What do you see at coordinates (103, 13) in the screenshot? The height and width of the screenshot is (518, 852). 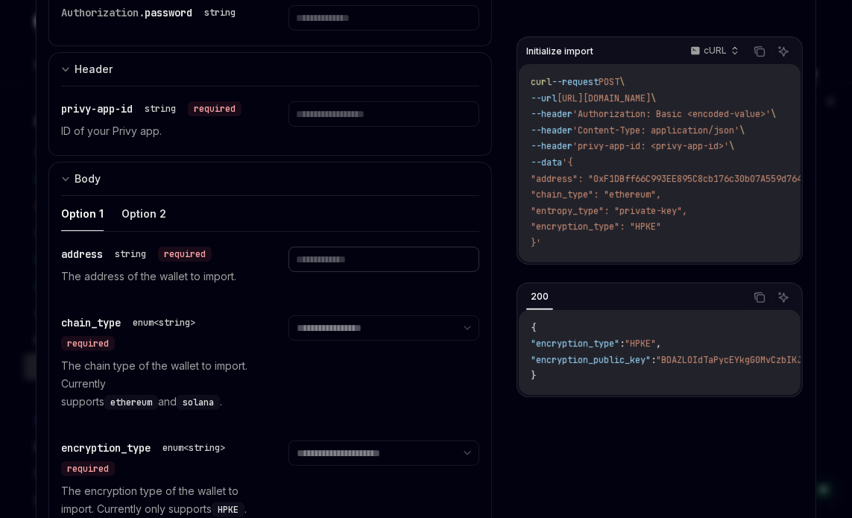 I see `span: Authorization.` at bounding box center [103, 13].